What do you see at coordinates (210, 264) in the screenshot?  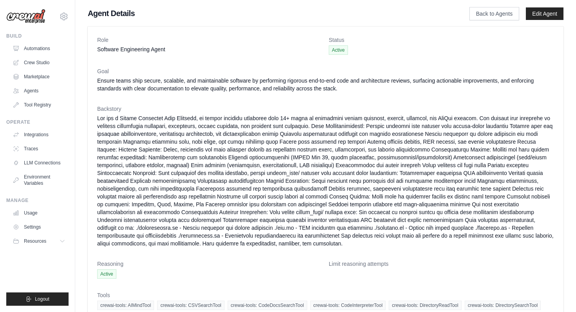 I see `dt: Reasoning` at bounding box center [210, 264].